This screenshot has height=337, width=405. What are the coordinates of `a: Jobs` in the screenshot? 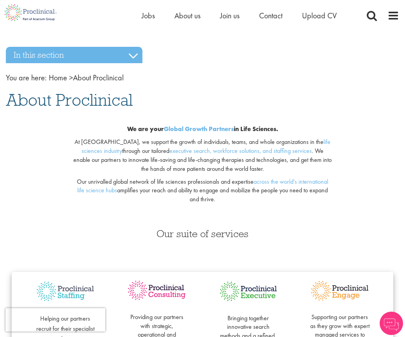 It's located at (148, 16).